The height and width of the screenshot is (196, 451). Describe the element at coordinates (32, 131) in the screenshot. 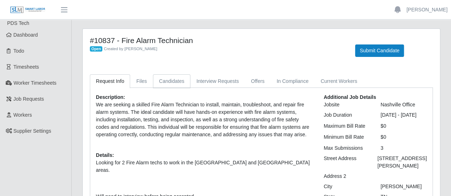

I see `span: Supplier Settings` at that location.